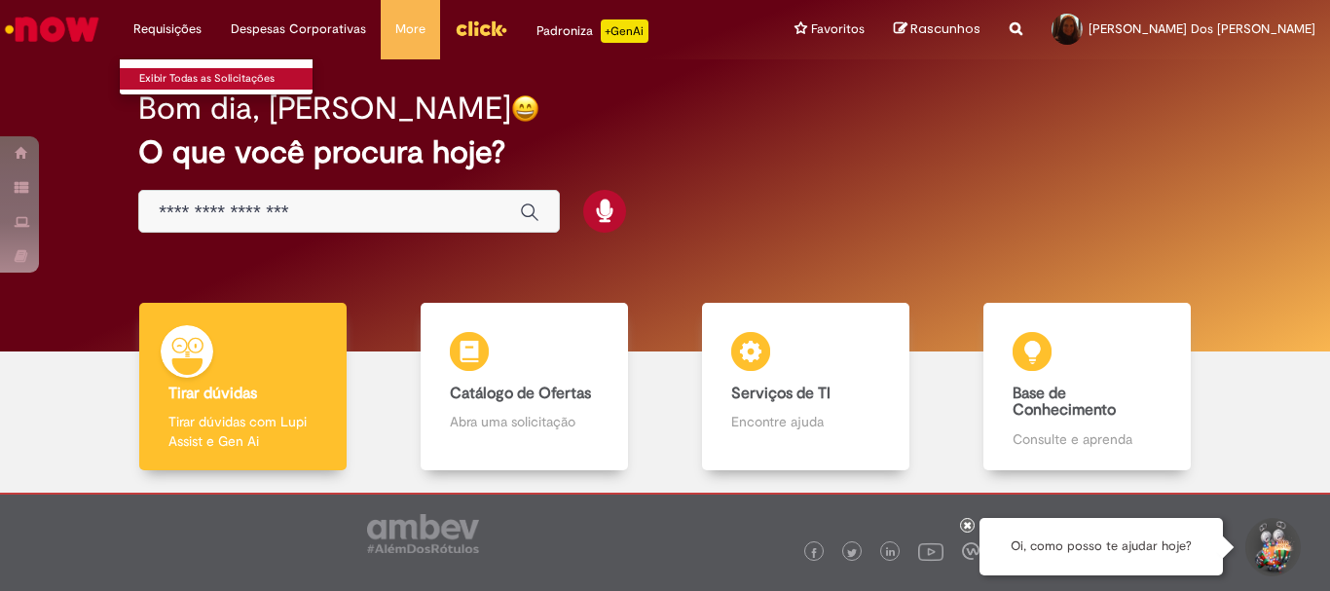 The height and width of the screenshot is (591, 1330). Describe the element at coordinates (805, 386) in the screenshot. I see `a: Serviços de TI Encontre ajuda` at that location.